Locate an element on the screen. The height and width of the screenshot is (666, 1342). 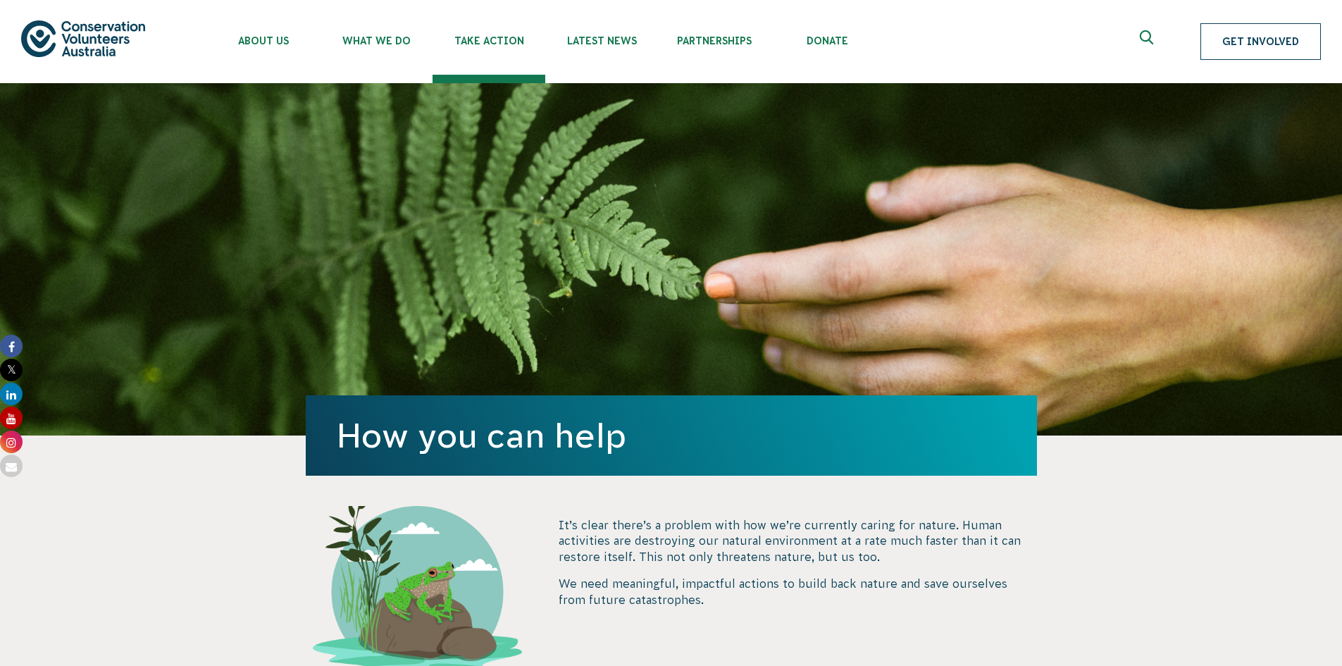
p: It’s clear there’s a problem with how we’re currently caring for nature. Human activities are des... is located at coordinates (797, 540).